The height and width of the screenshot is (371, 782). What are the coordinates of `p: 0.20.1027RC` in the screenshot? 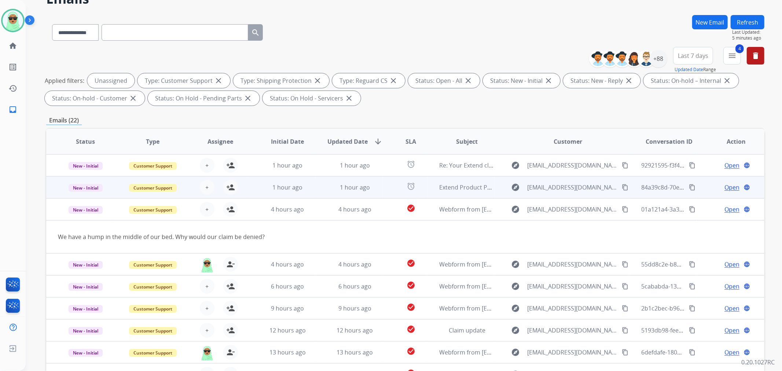 It's located at (758, 362).